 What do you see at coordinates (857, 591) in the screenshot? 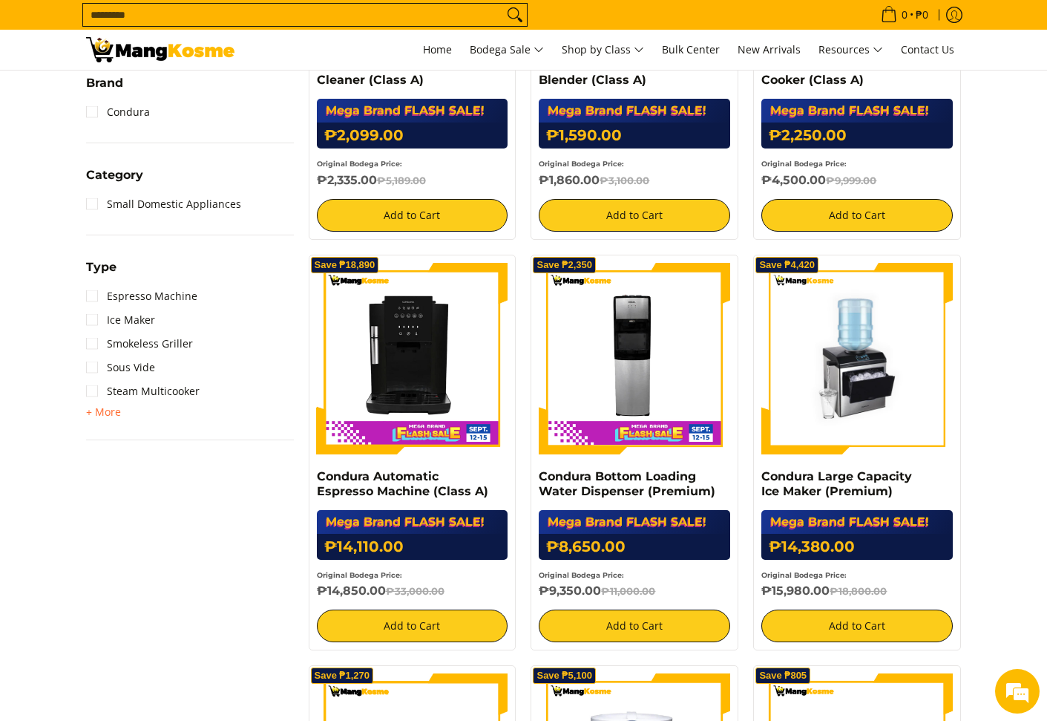
I see `h6: ₱15,980.00` at bounding box center [857, 591].